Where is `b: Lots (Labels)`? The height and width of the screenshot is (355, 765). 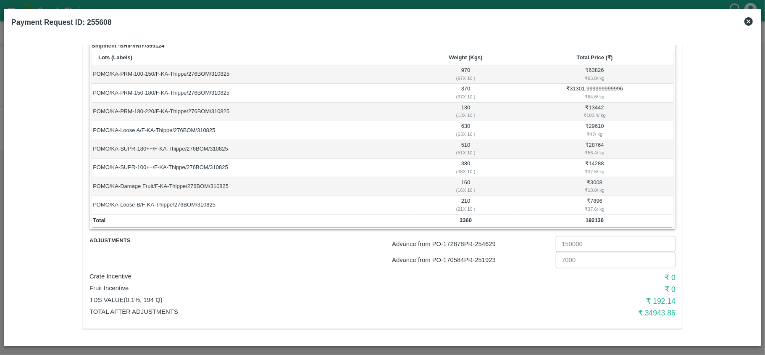 b: Lots (Labels) is located at coordinates (115, 57).